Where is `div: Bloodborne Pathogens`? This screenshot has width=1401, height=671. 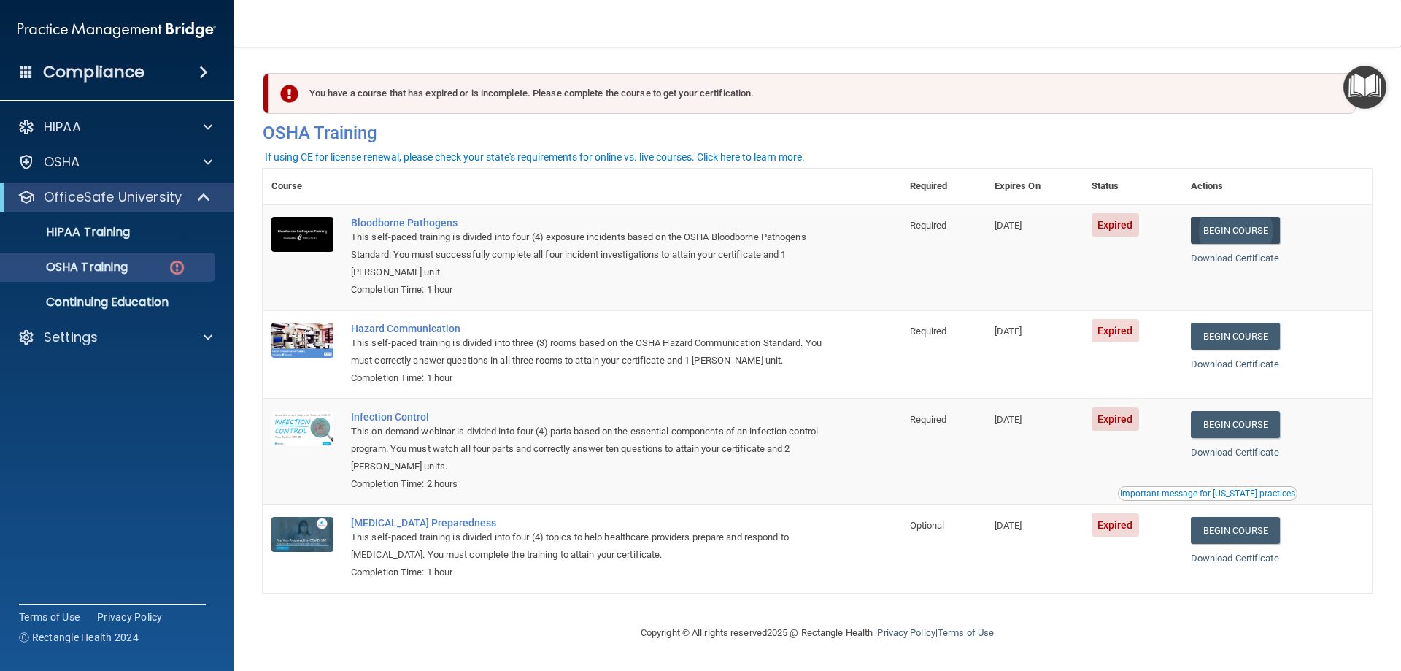
div: Bloodborne Pathogens is located at coordinates (590, 223).